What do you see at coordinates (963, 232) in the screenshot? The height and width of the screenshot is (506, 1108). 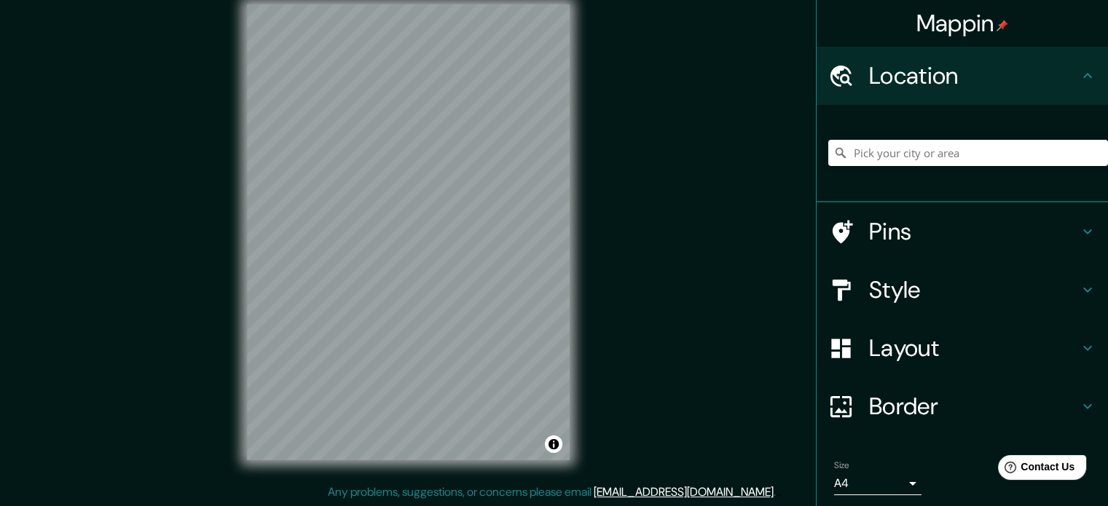 I see `div: Pins` at bounding box center [963, 232].